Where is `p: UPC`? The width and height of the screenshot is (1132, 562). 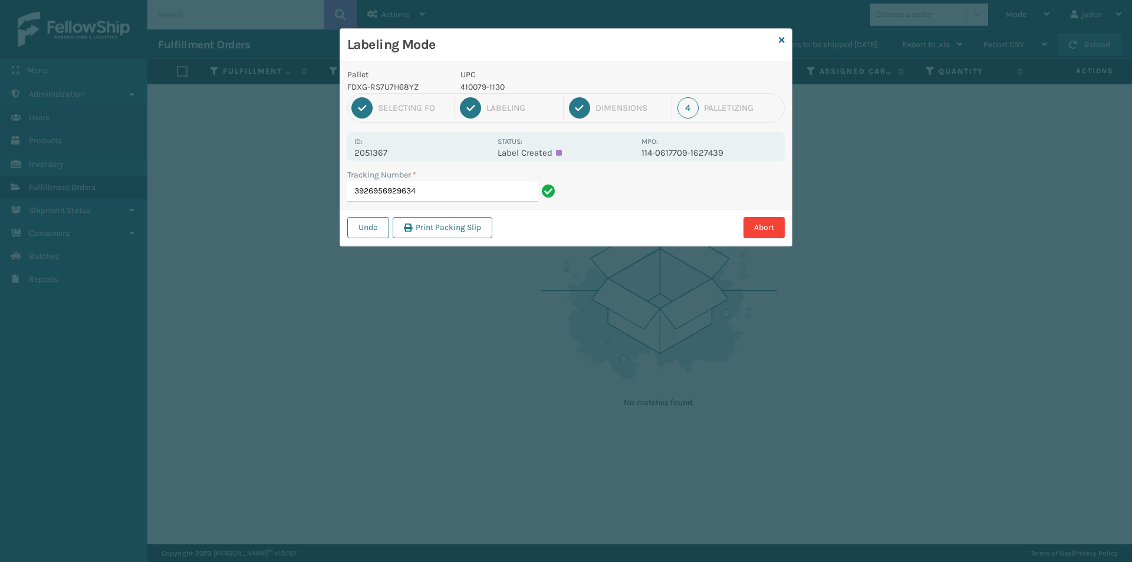
p: UPC is located at coordinates (547, 74).